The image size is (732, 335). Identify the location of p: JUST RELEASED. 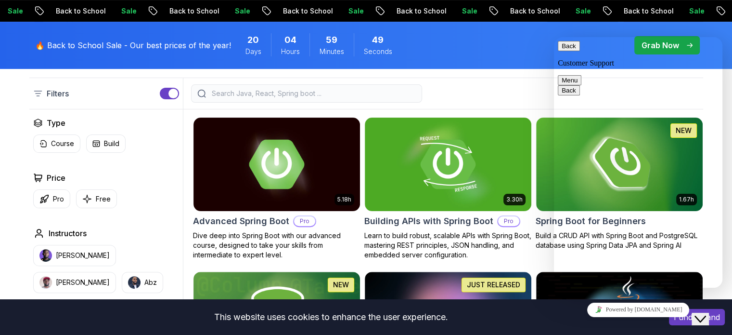
(493, 285).